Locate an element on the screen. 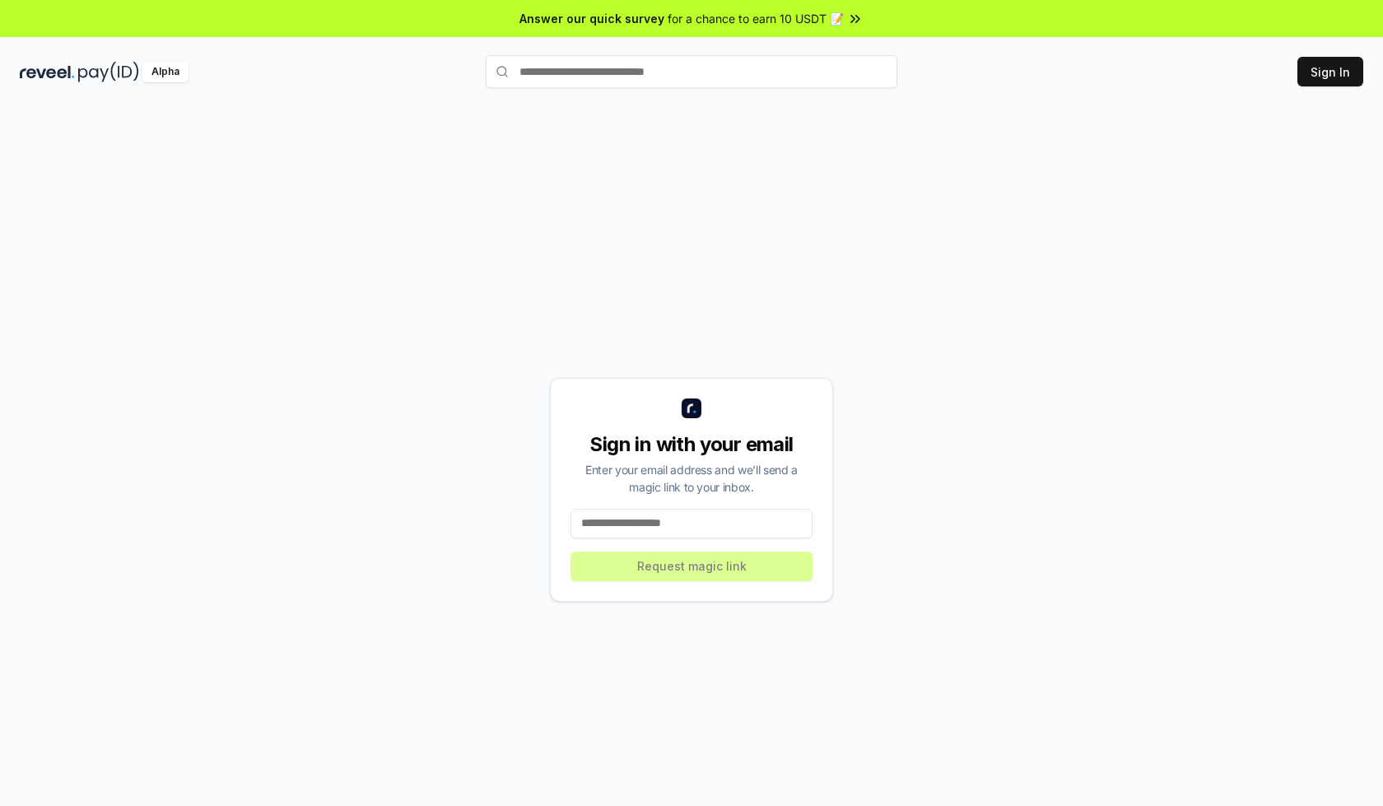 This screenshot has height=806, width=1383. div: Enter your email address and we’ll send a magic link to your inbox. is located at coordinates (692, 478).